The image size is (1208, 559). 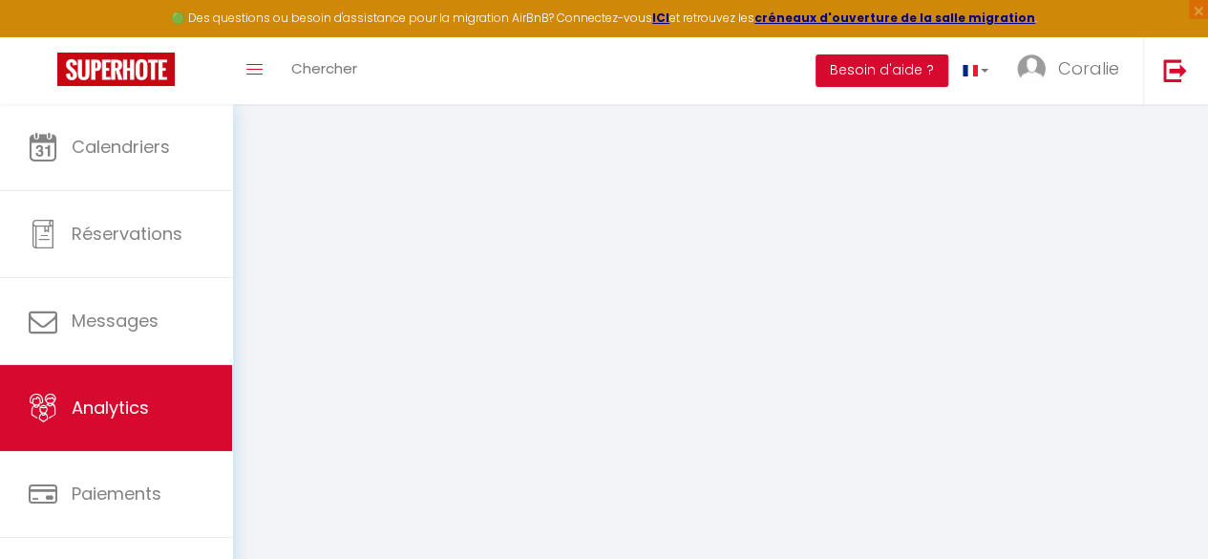 I want to click on a: ICI, so click(x=661, y=17).